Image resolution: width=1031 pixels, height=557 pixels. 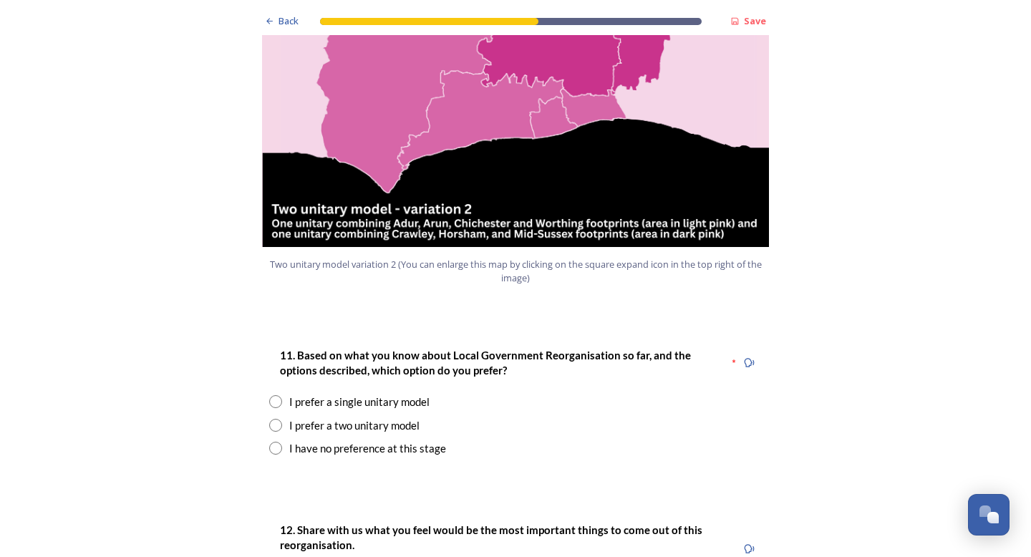 I want to click on strong: Save, so click(x=755, y=21).